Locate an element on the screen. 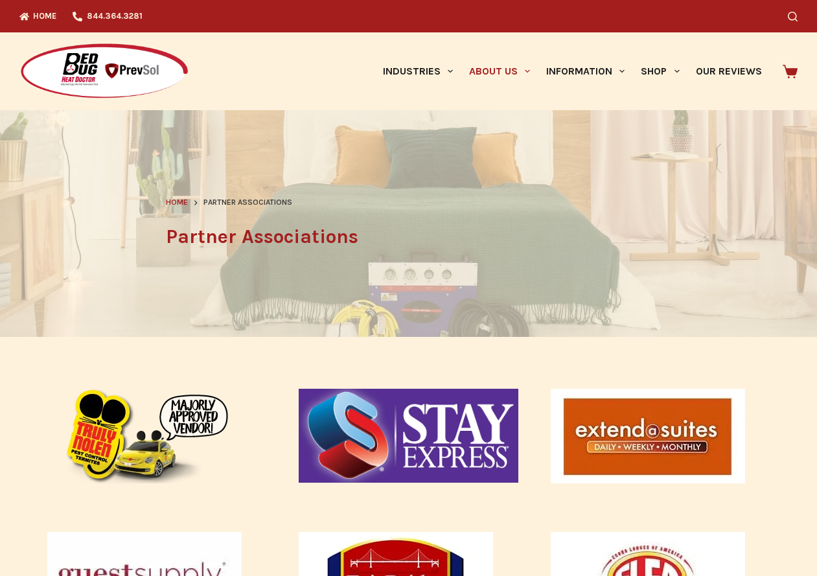 This screenshot has height=576, width=817. a: About Us is located at coordinates (499, 71).